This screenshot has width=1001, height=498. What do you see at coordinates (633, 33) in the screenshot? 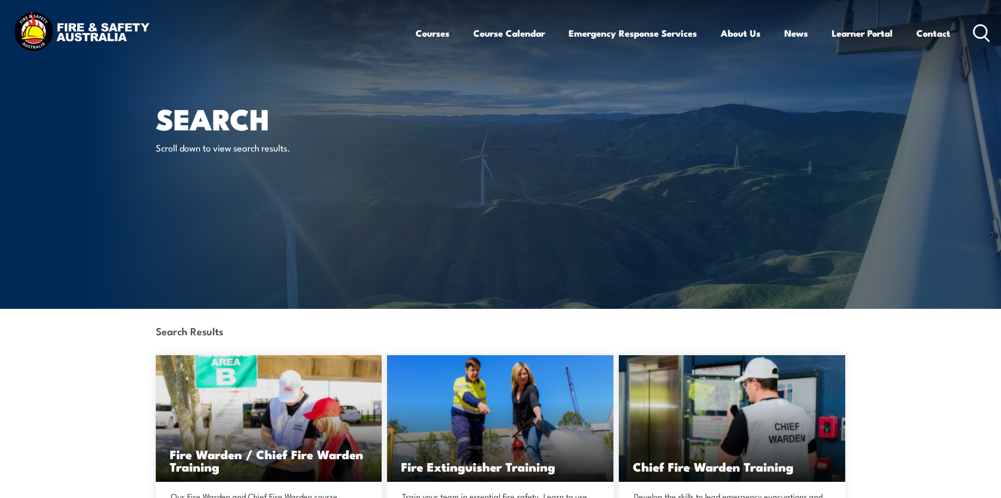
I see `a: Emergency Response Services` at bounding box center [633, 33].